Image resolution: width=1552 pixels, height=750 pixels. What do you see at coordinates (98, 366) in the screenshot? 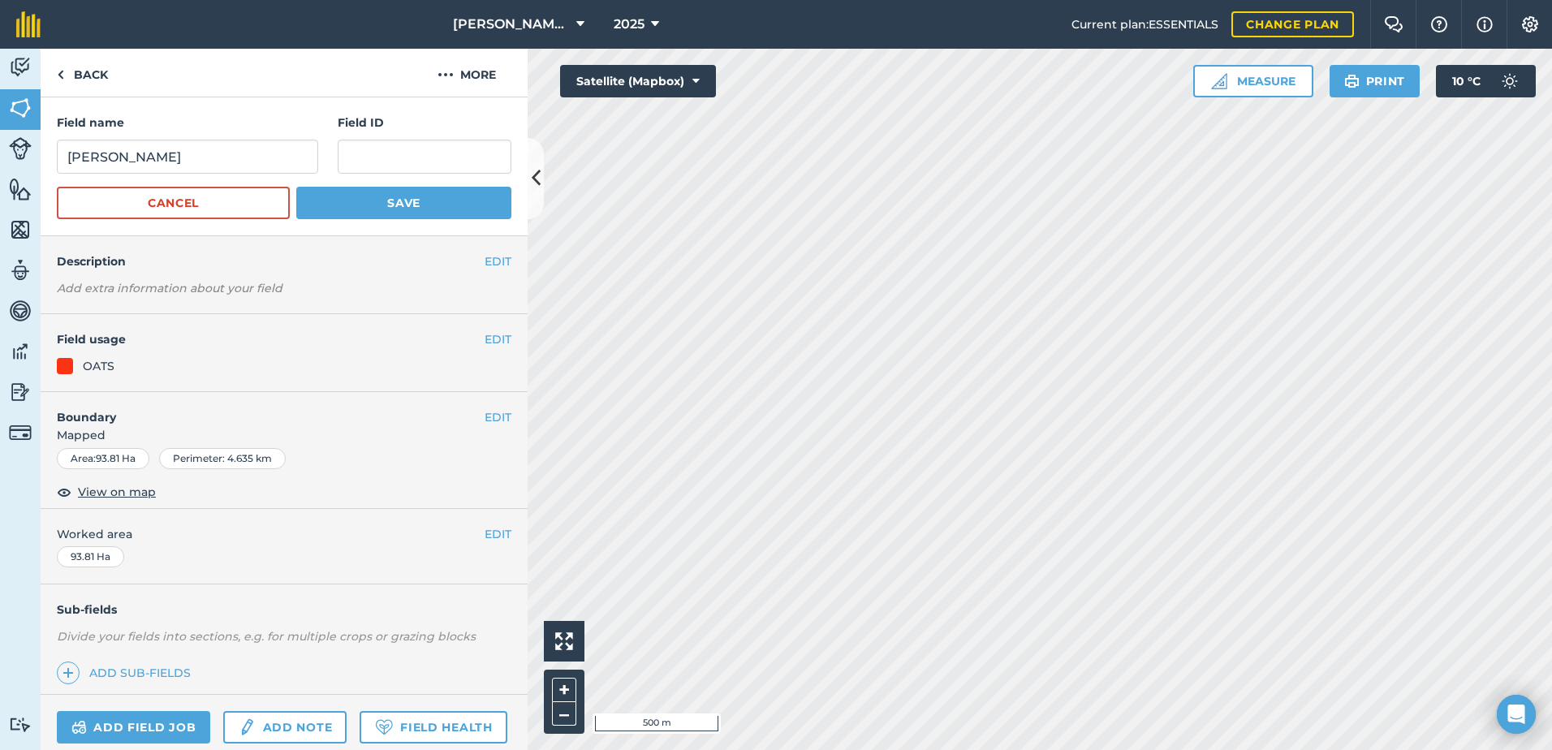
I see `div: OATS` at bounding box center [98, 366].